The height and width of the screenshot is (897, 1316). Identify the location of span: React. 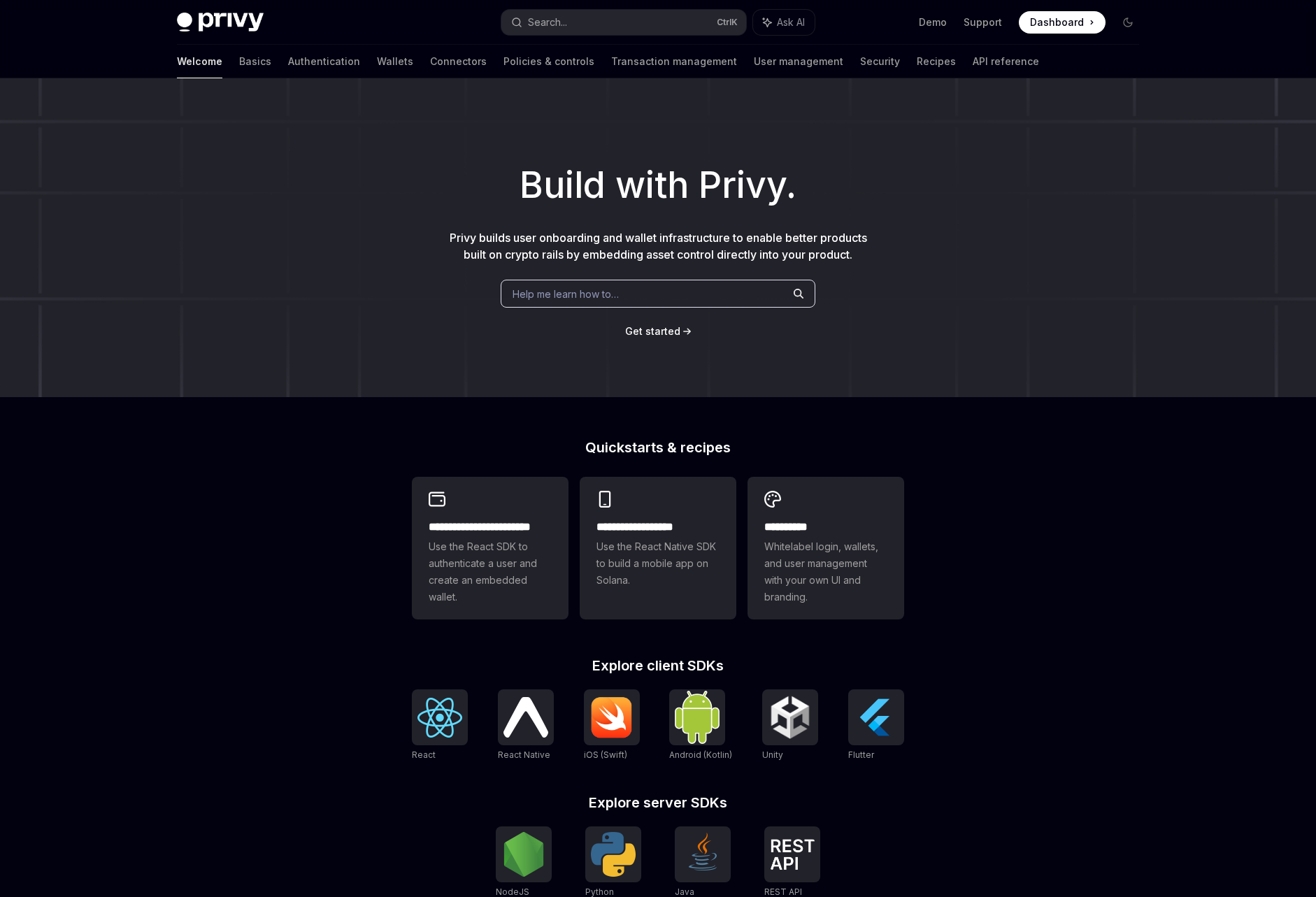
(424, 754).